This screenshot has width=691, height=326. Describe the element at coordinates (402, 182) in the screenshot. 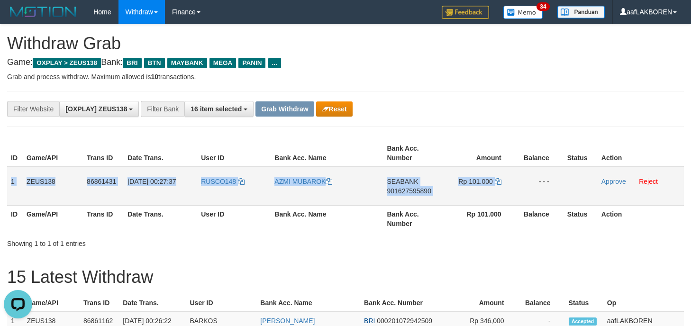

I see `span: SEABANK` at that location.